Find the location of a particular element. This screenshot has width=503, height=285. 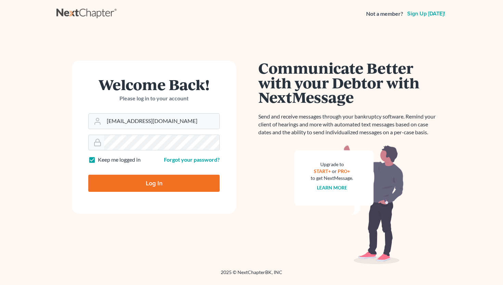

a: Learn more is located at coordinates (332, 187).